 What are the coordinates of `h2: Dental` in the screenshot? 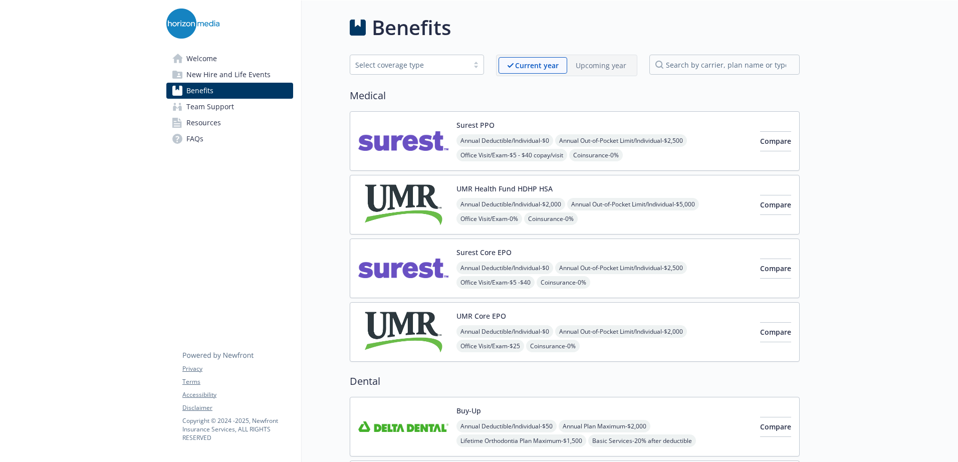 It's located at (575, 381).